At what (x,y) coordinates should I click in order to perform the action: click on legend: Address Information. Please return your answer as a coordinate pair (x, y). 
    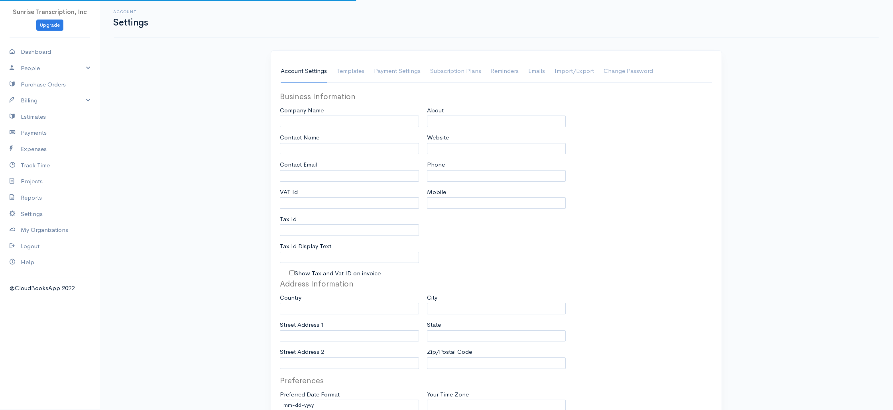
    Looking at the image, I should click on (349, 284).